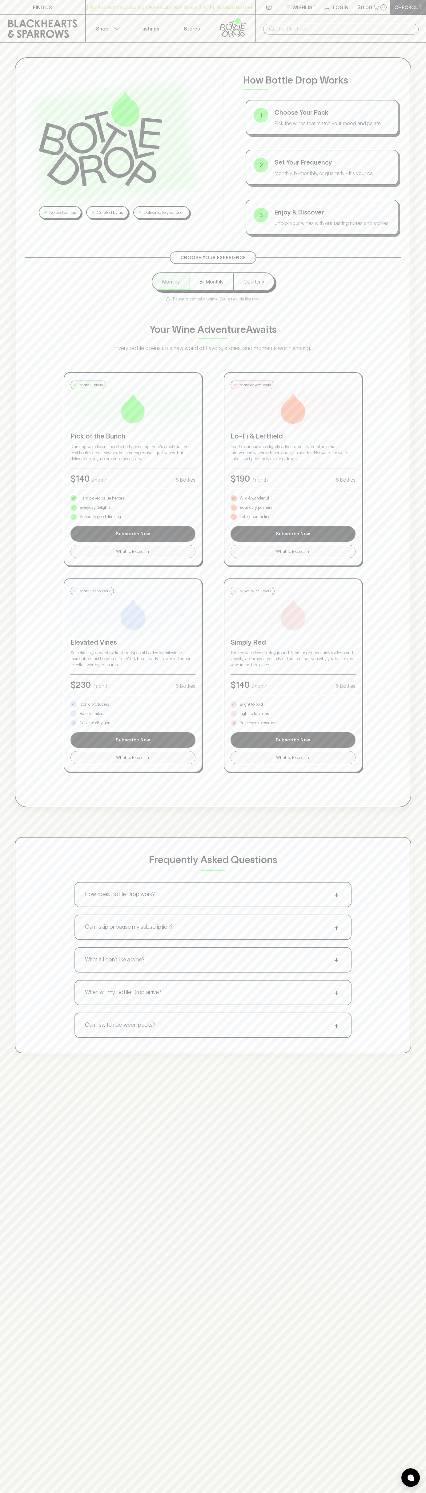 Image resolution: width=426 pixels, height=1493 pixels. What do you see at coordinates (293, 614) in the screenshot?
I see `img: Simply Red` at bounding box center [293, 614].